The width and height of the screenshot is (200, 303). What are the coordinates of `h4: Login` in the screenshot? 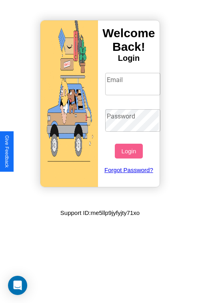 It's located at (129, 58).